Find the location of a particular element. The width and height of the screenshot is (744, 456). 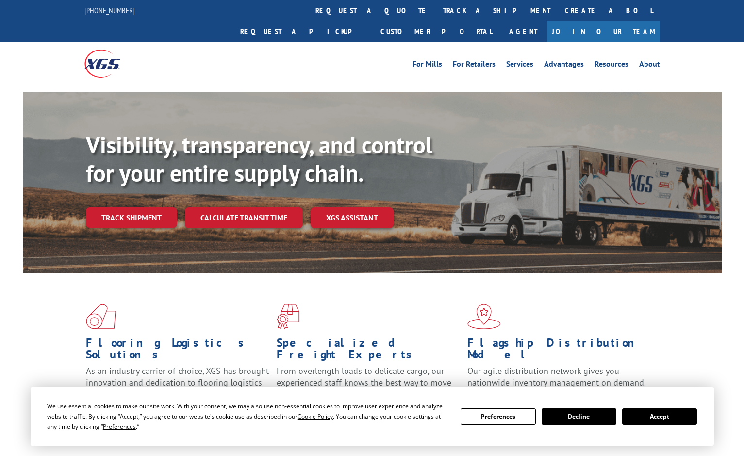

img: xgs-icon-flagship-distribution-model-red is located at coordinates (484, 316).